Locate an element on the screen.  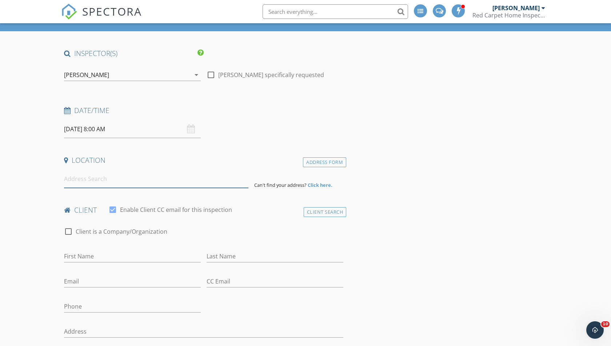
input: Address Search is located at coordinates (156, 179).